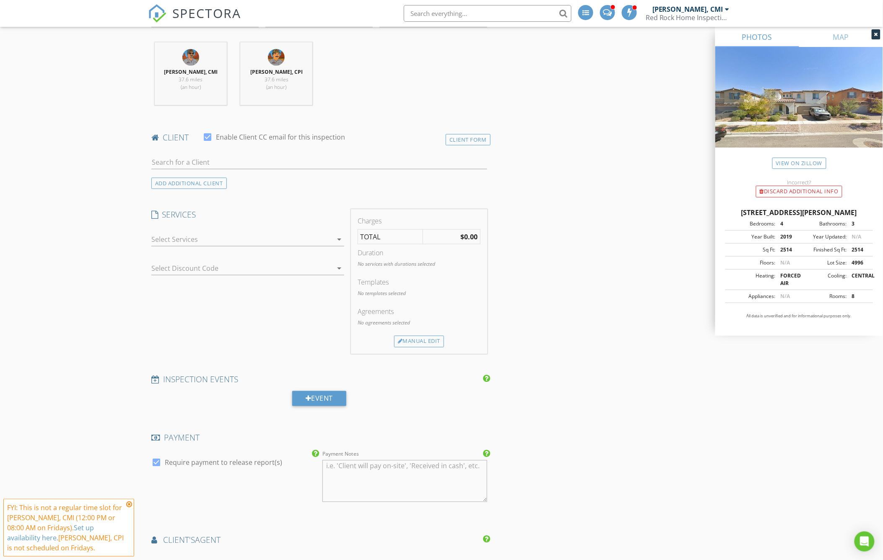  I want to click on div: Cooling:, so click(823, 280).